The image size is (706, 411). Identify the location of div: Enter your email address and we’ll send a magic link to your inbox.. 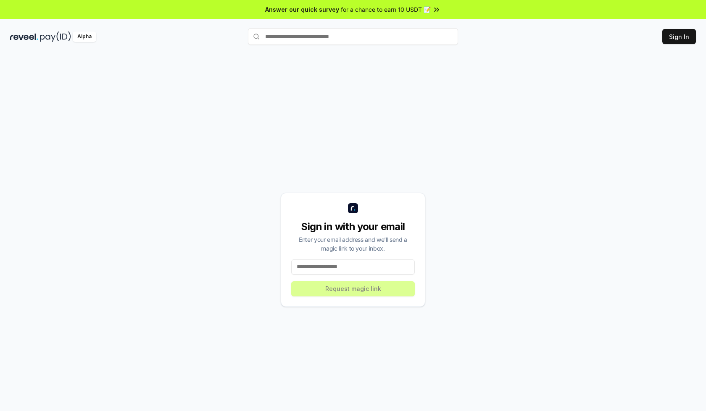
(353, 244).